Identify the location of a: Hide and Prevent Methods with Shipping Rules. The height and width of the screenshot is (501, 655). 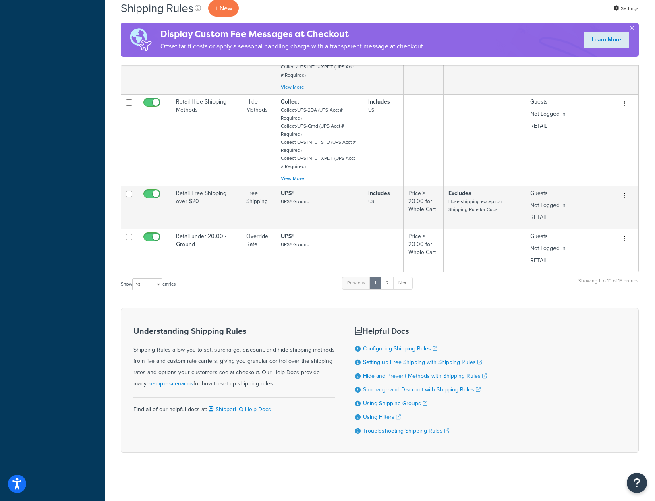
(425, 376).